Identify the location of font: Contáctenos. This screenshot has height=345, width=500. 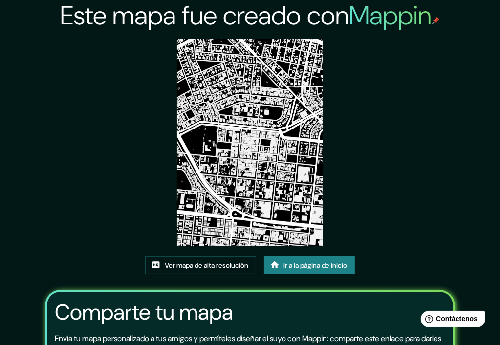
(43, 12).